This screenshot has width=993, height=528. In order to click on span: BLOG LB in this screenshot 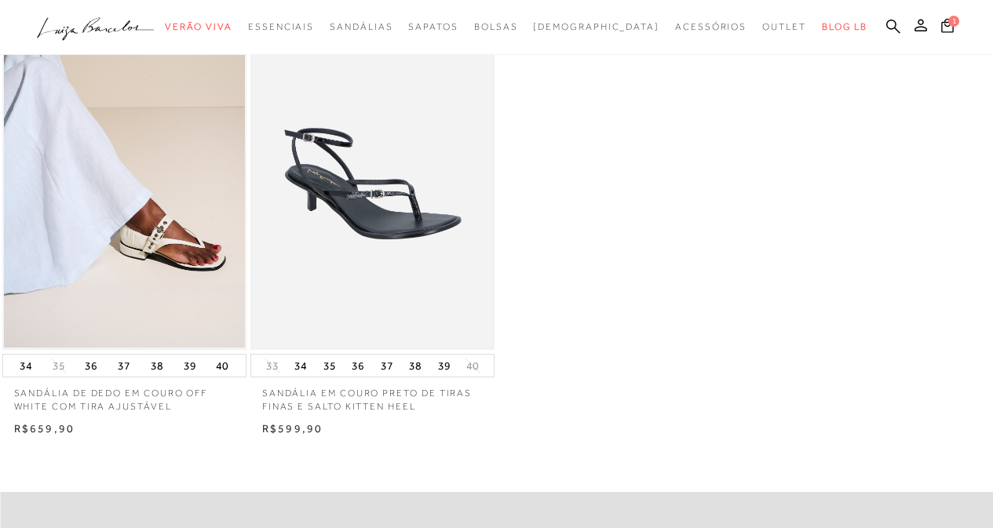, I will do `click(845, 27)`.